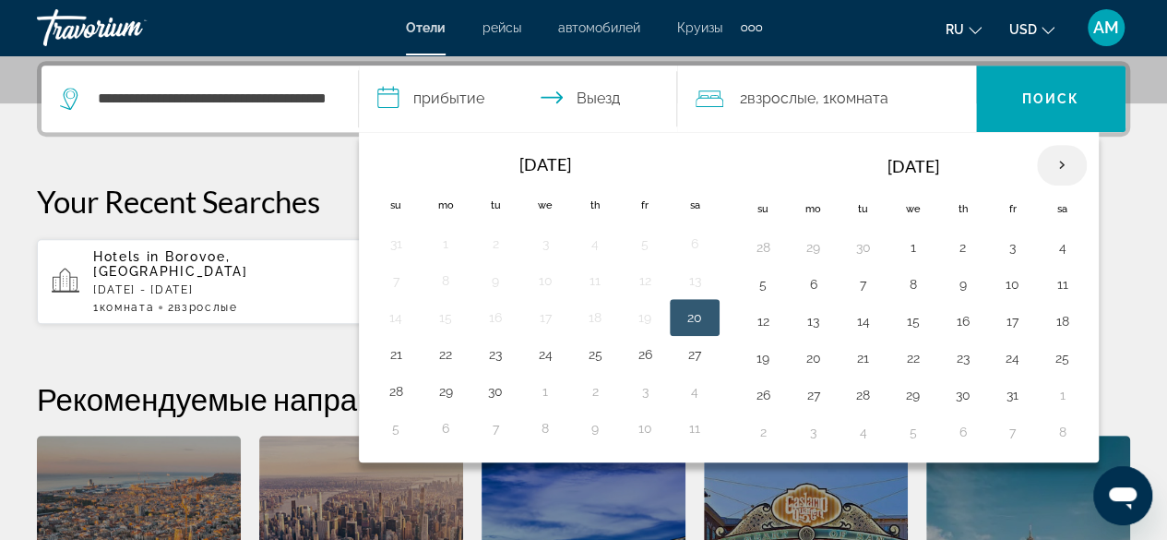 This screenshot has width=1167, height=540. Describe the element at coordinates (396, 354) in the screenshot. I see `button: Day 21` at that location.